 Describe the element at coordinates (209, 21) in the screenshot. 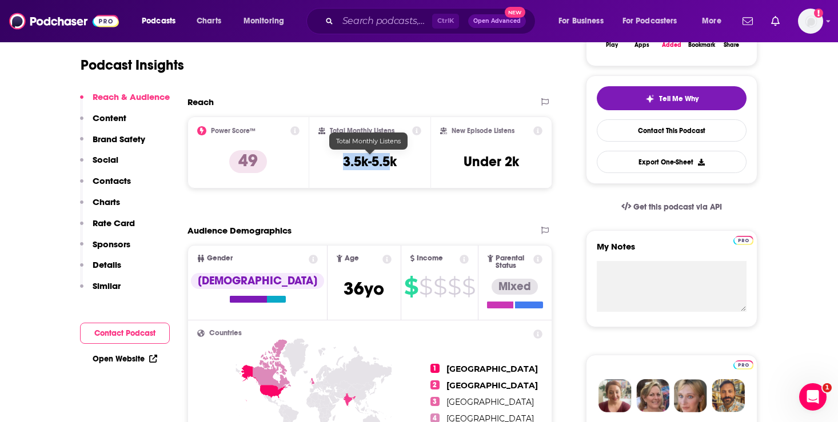

I see `a: Charts` at that location.